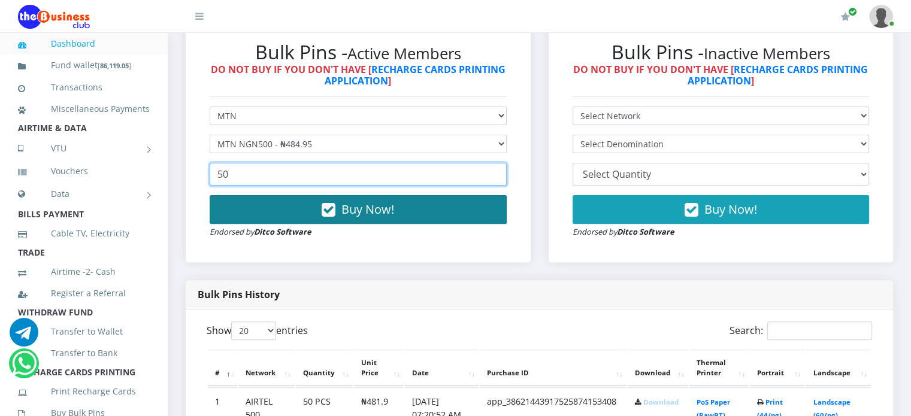  What do you see at coordinates (84, 65) in the screenshot?
I see `a: Fund wallet[86,119.05]` at bounding box center [84, 65].